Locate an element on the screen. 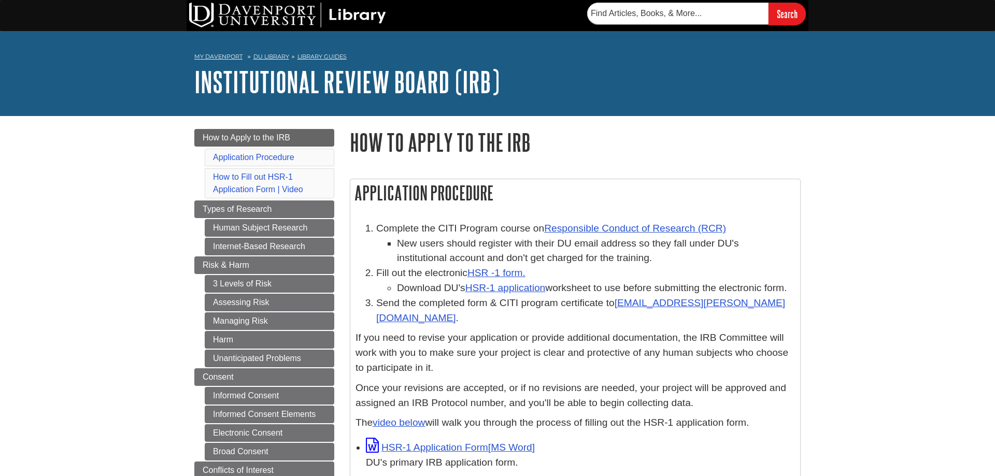 The height and width of the screenshot is (476, 995). a: Internet-Based Research is located at coordinates (269, 247).